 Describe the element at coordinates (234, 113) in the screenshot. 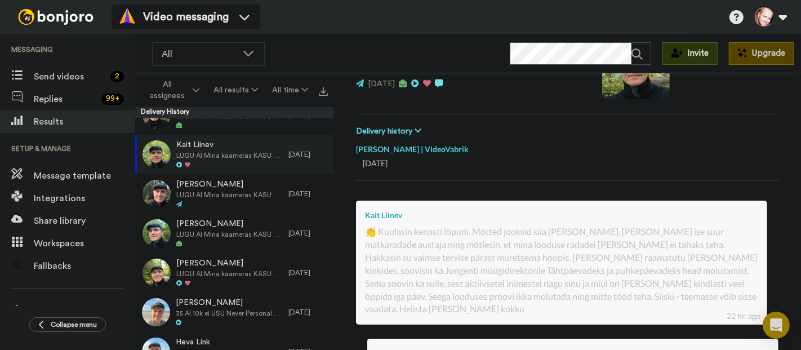

I see `div: Delivery History` at that location.